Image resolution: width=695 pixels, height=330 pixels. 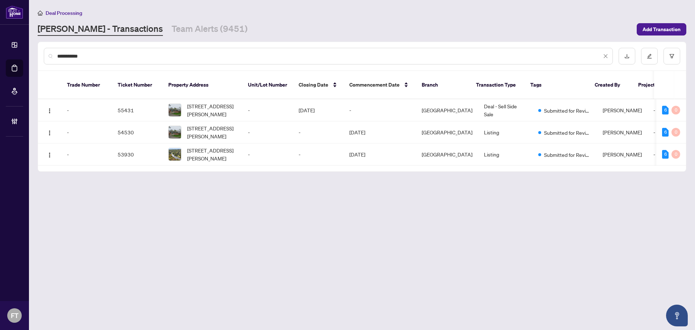 What do you see at coordinates (64, 13) in the screenshot?
I see `span: Deal Processing` at bounding box center [64, 13].